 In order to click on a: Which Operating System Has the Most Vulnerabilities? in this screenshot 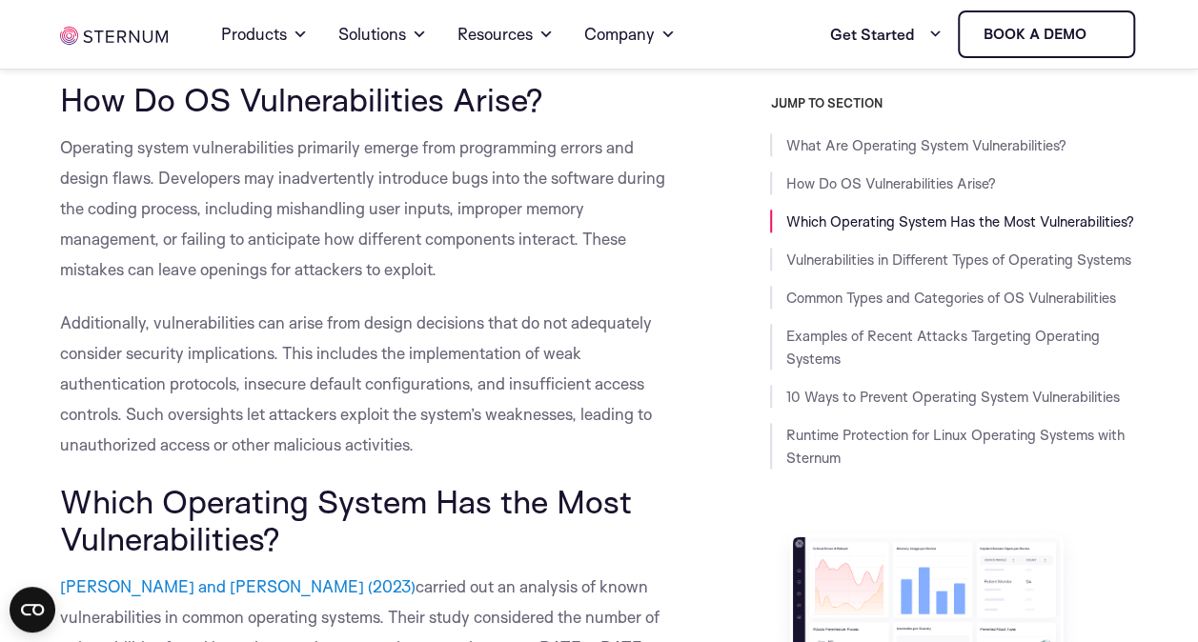, I will do `click(959, 221)`.